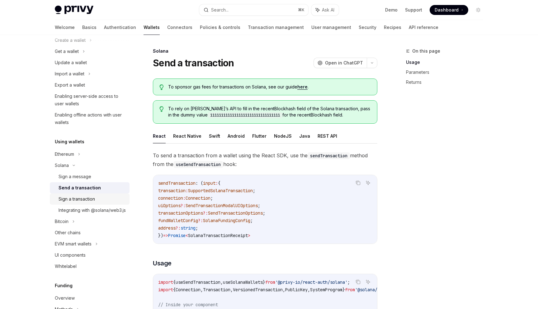 The width and height of the screenshot is (538, 309). Describe the element at coordinates (90, 298) in the screenshot. I see `a: Overview` at that location.